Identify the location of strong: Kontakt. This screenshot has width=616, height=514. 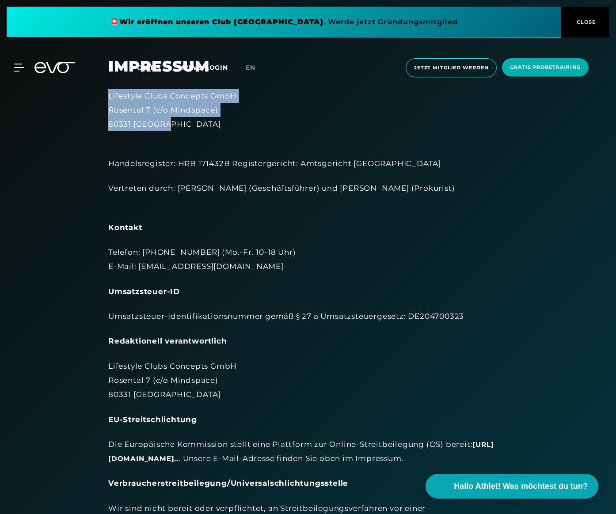
(125, 228).